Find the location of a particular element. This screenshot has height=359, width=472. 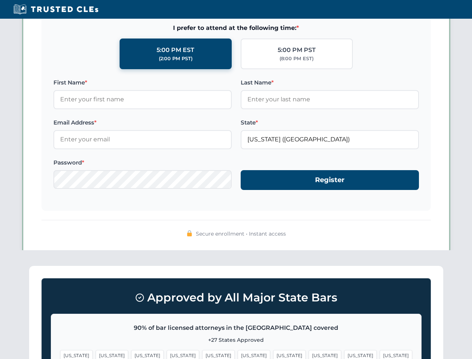

p: +27 States Approved is located at coordinates (236, 340).